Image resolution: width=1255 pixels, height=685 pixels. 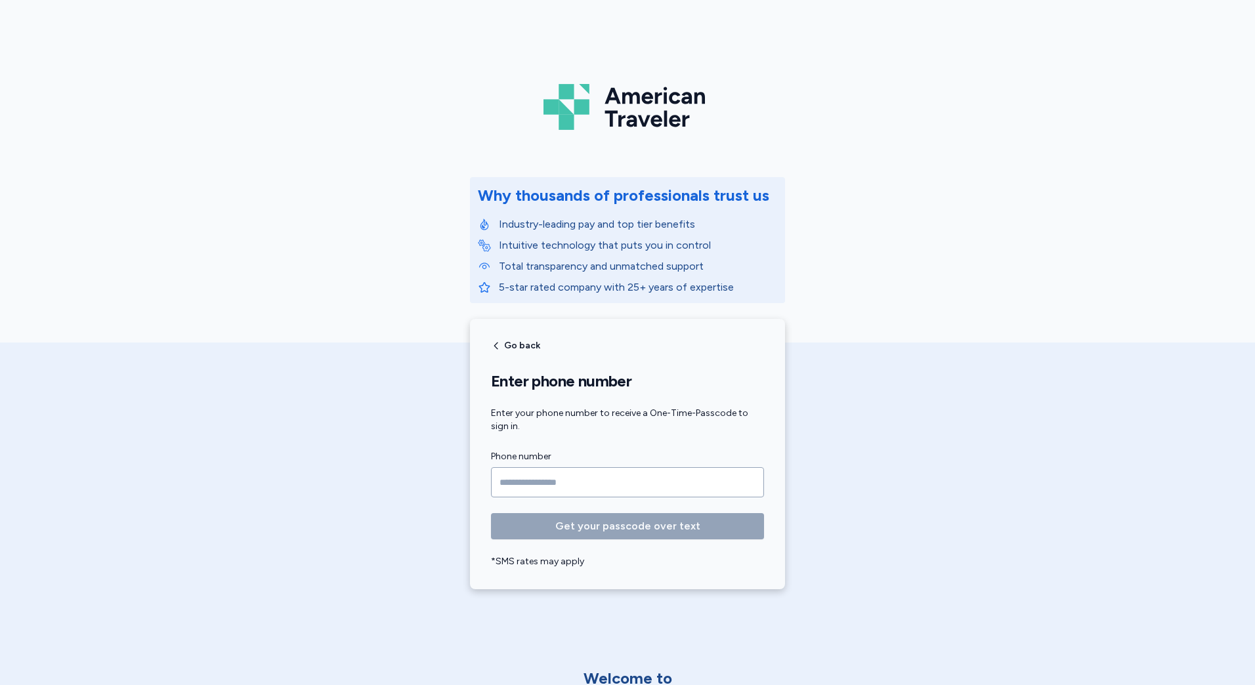 What do you see at coordinates (627, 562) in the screenshot?
I see `div: *SMS rates may apply` at bounding box center [627, 562].